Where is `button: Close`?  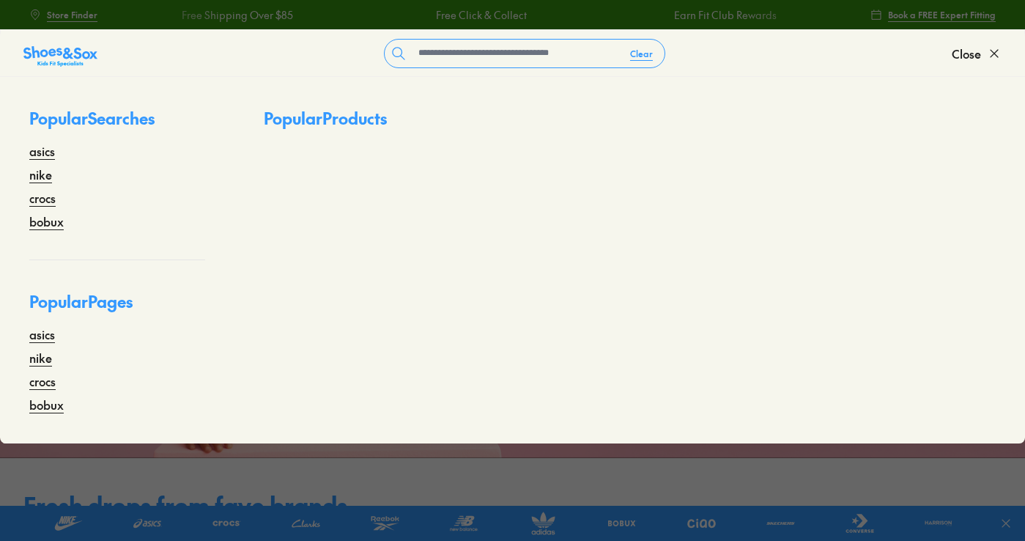
button: Close is located at coordinates (977, 53).